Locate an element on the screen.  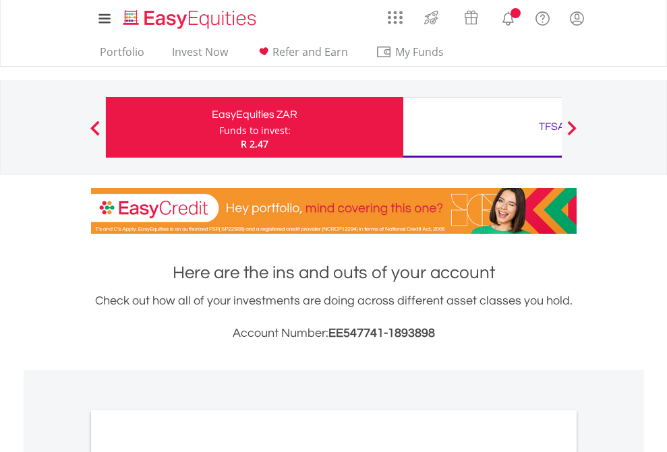
a: Invest Now is located at coordinates (199, 55).